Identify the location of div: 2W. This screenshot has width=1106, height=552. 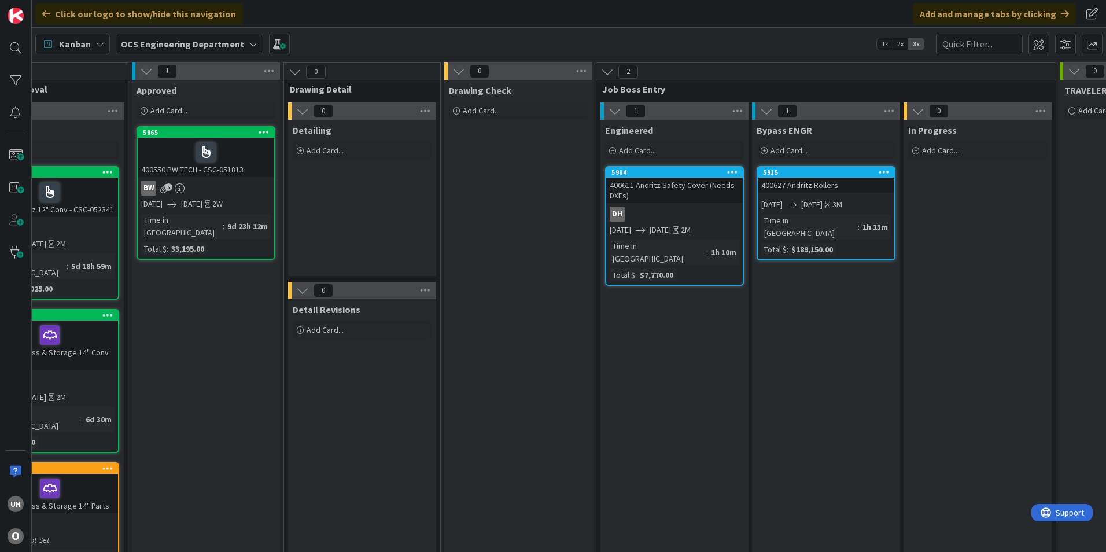
(218, 204).